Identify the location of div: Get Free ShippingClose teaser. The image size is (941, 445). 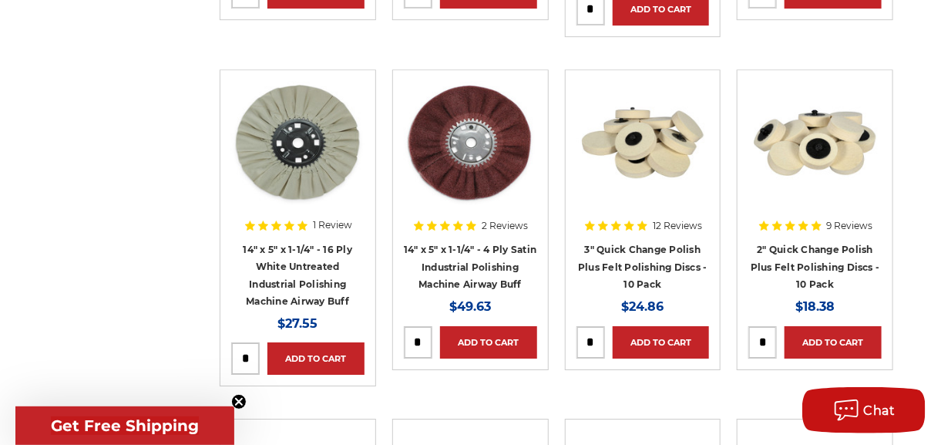
(125, 426).